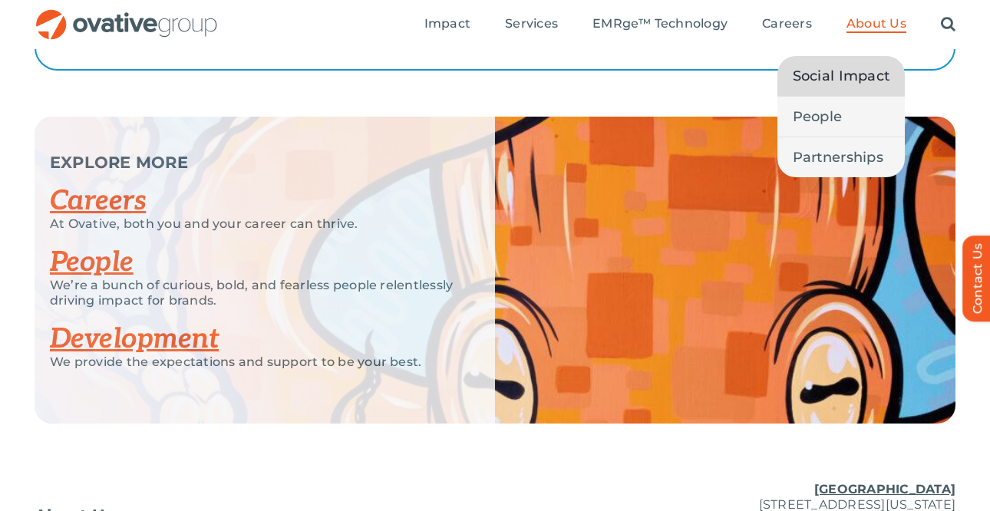 This screenshot has width=990, height=511. I want to click on p: We provide the expectations and support to be your best., so click(253, 362).